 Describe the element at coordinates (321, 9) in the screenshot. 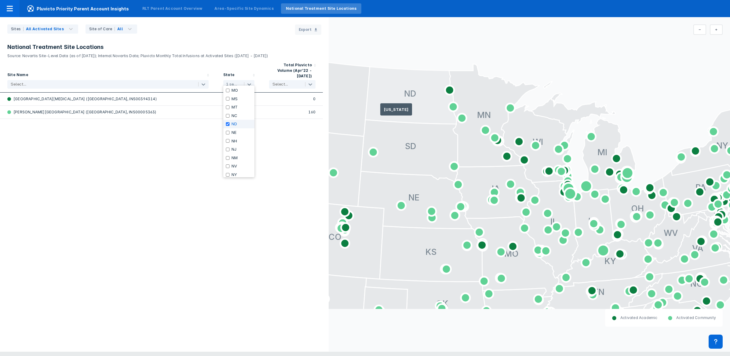

I see `div: National Treatment Site Locations` at that location.